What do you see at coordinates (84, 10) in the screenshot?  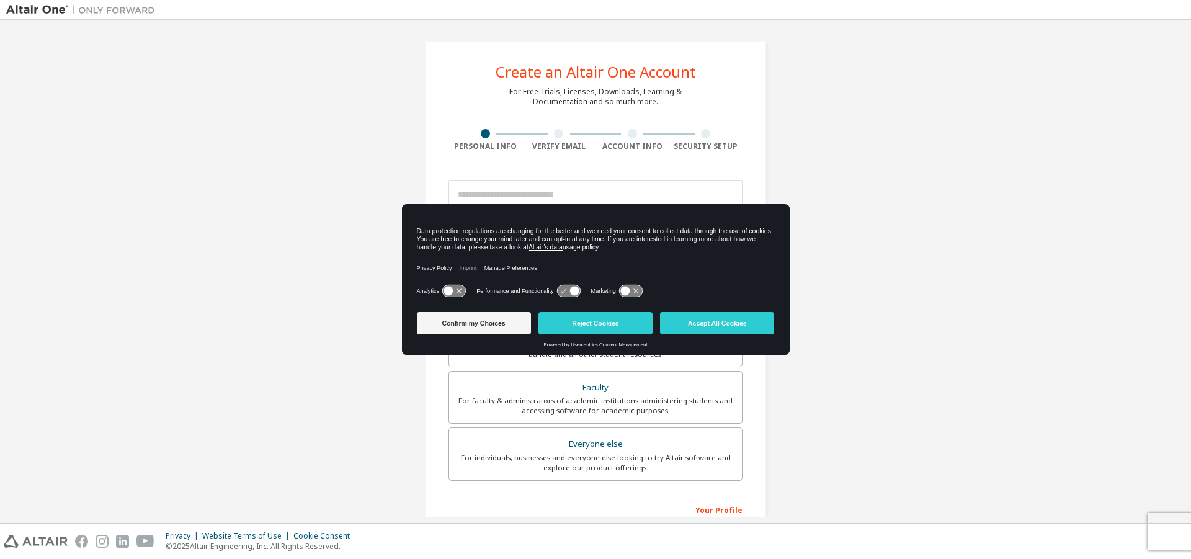 I see `img: Altair One` at bounding box center [84, 10].